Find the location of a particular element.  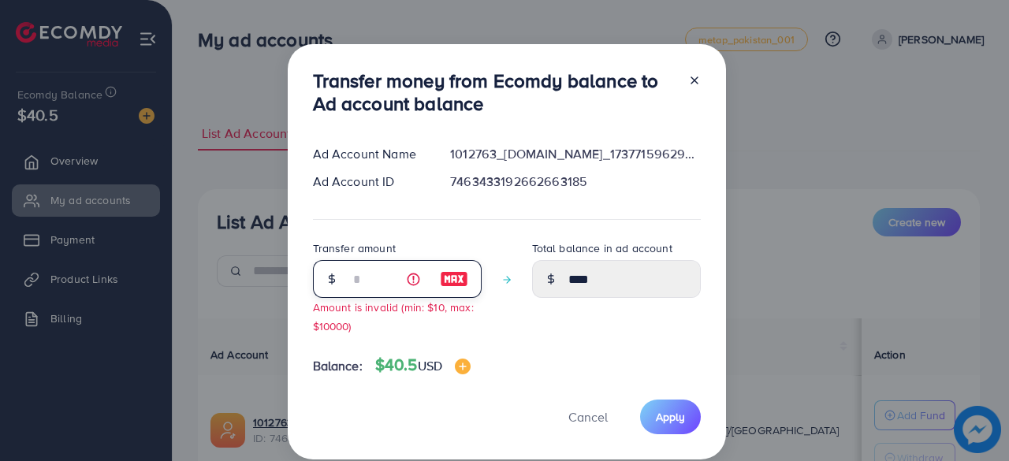

h3: Transfer money from Ecomdy balance to Ad account balance is located at coordinates (494, 92).